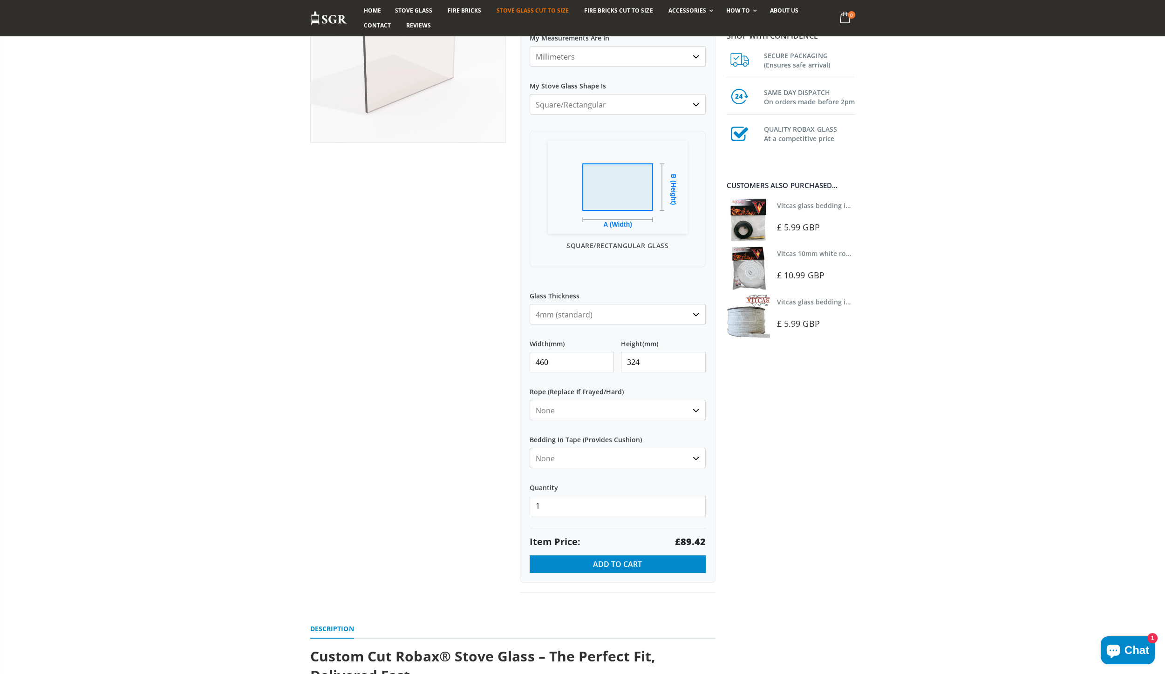 Image resolution: width=1165 pixels, height=674 pixels. Describe the element at coordinates (329, 18) in the screenshot. I see `img: Stove Glass Replacement` at that location.